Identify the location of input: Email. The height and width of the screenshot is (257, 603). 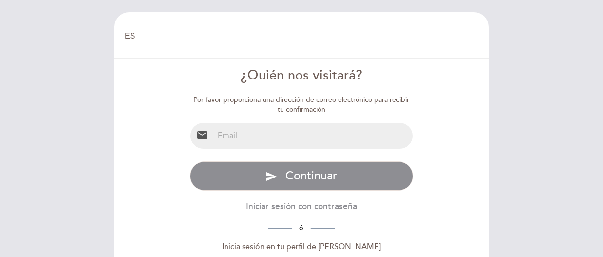
(313, 135).